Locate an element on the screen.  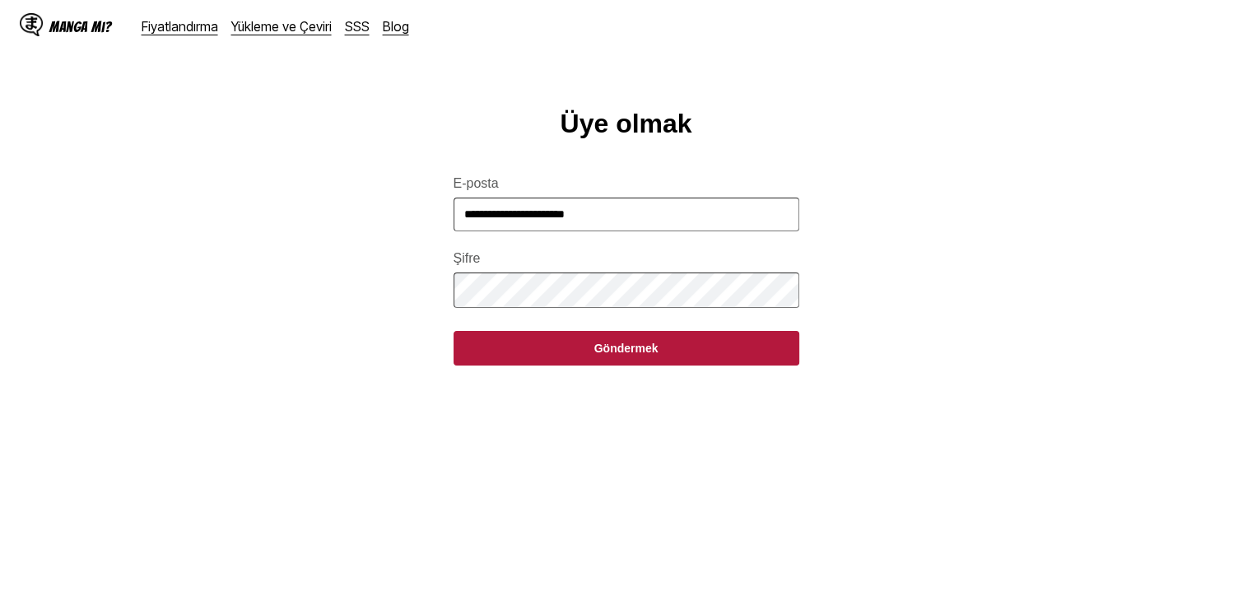
font: Blog is located at coordinates (396, 26).